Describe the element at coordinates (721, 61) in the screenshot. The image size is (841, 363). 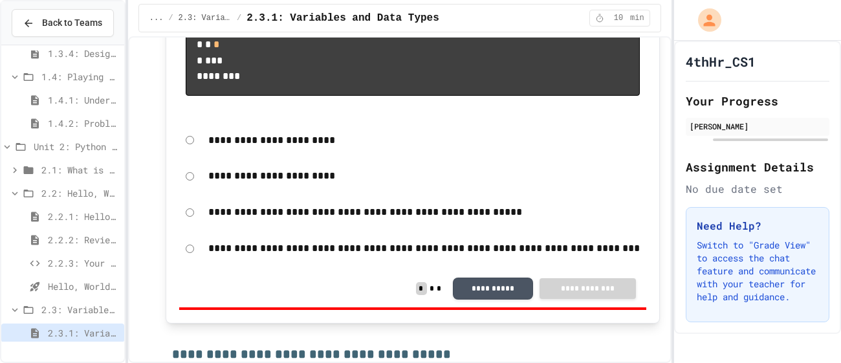
I see `h1: 4thHr_CS1` at that location.